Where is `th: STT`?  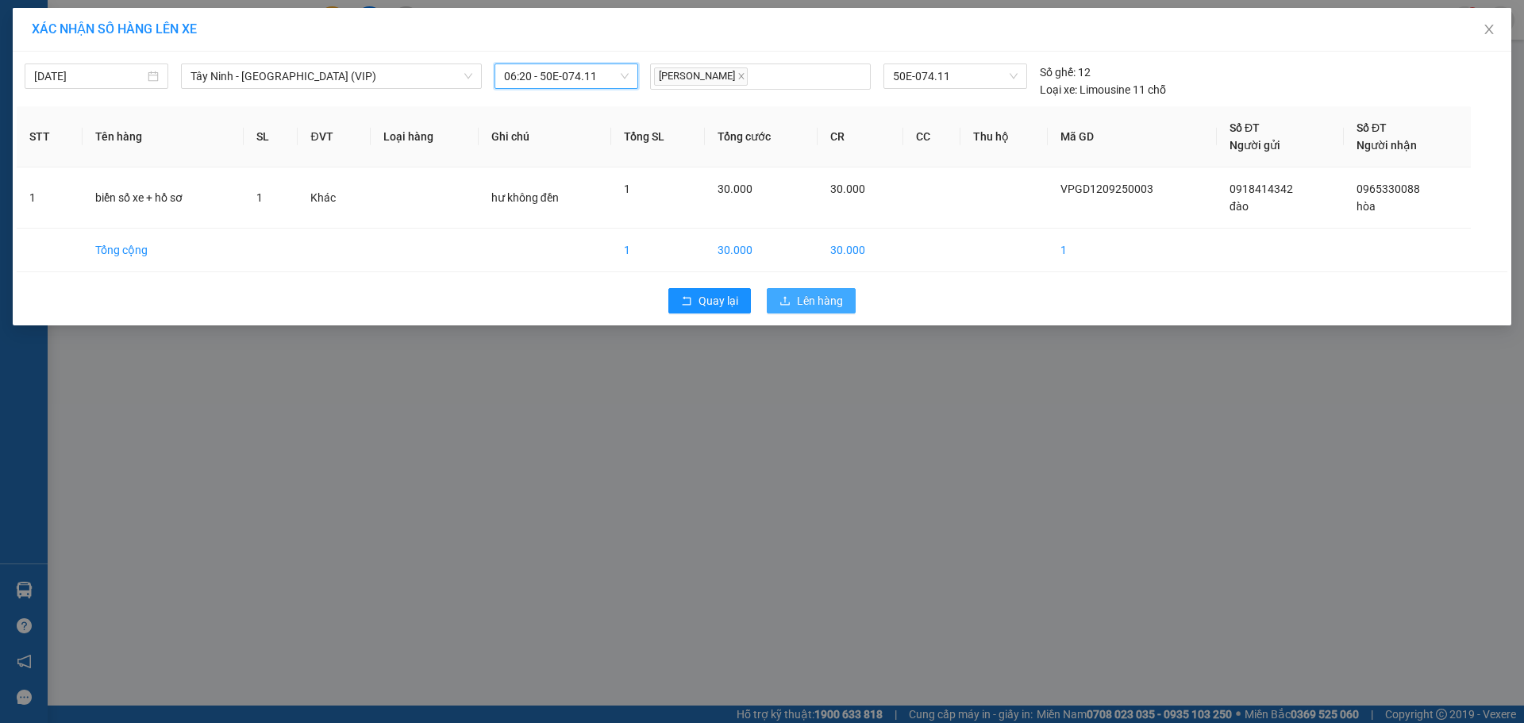 th: STT is located at coordinates (49, 137).